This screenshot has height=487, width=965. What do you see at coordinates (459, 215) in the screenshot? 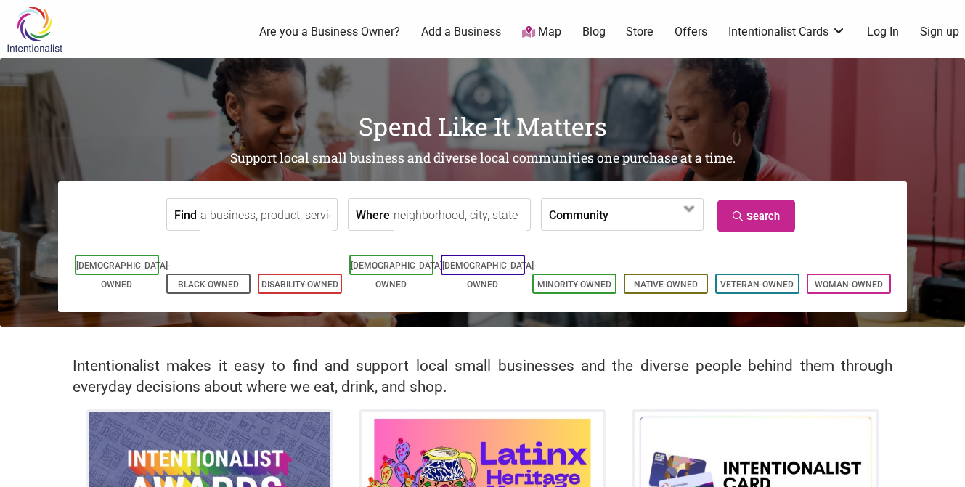
I see `input: neighborhood, city, state` at bounding box center [459, 215].